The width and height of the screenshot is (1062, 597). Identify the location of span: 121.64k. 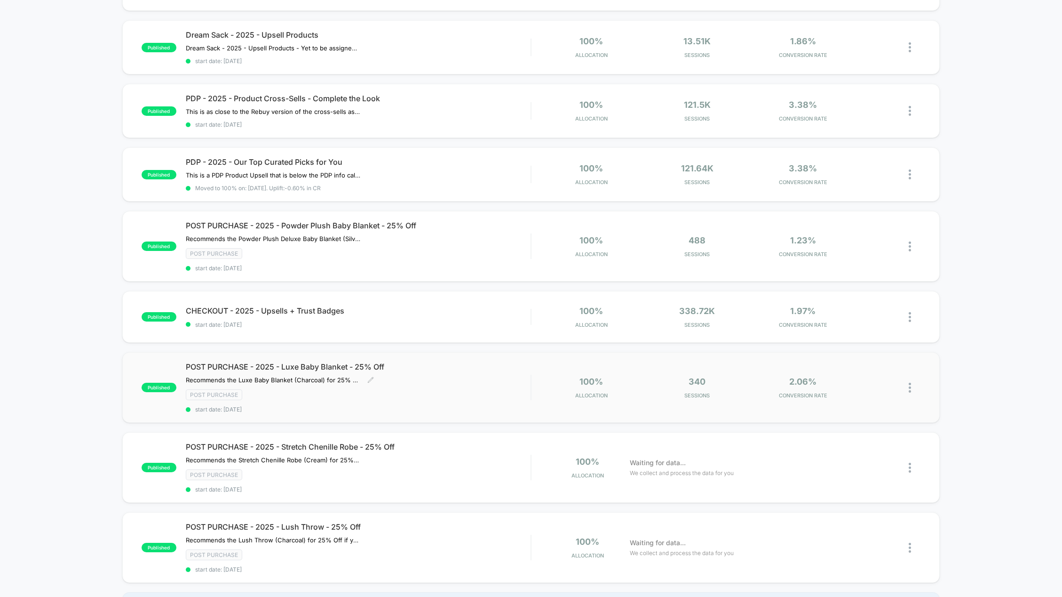
(697, 168).